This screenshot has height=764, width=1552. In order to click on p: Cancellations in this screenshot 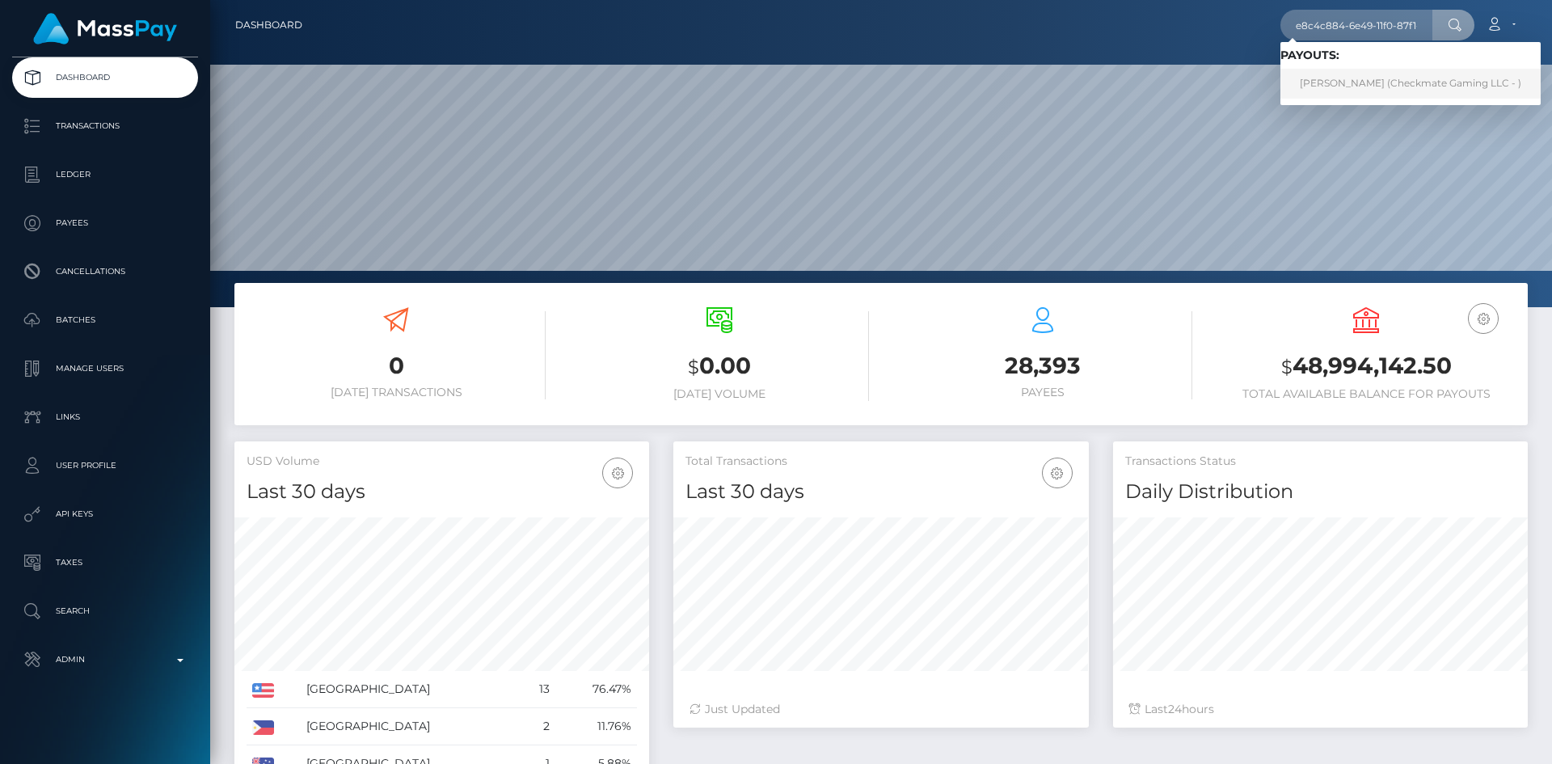, I will do `click(105, 272)`.